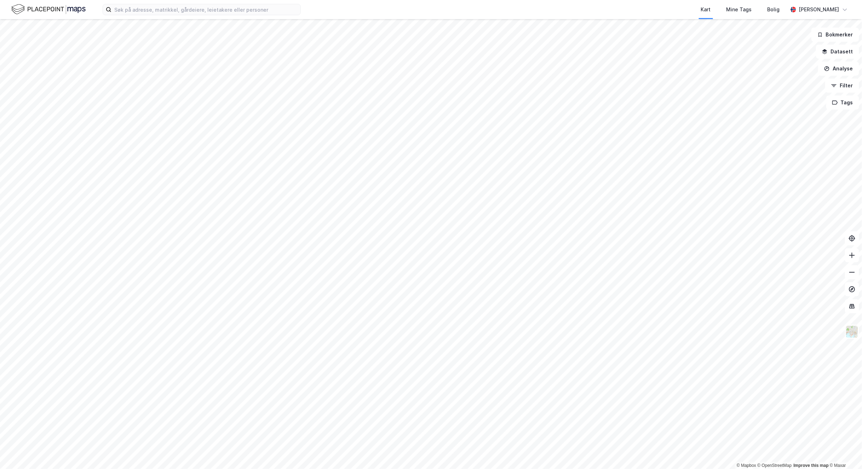 The height and width of the screenshot is (469, 862). What do you see at coordinates (811, 465) in the screenshot?
I see `a: Improve this map` at bounding box center [811, 465].